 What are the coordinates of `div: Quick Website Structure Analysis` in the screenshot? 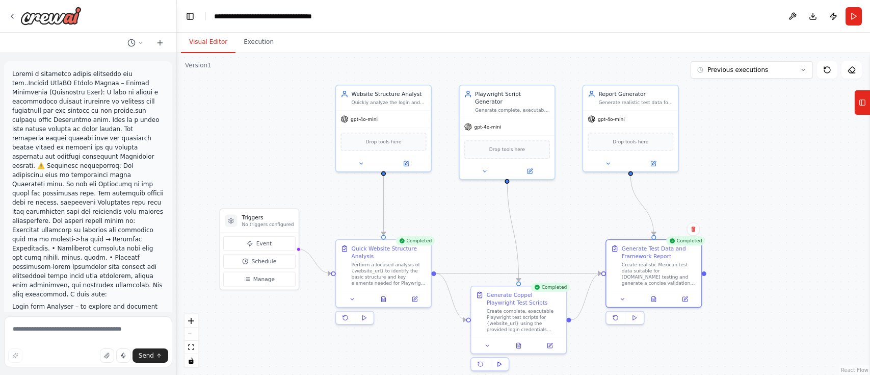 It's located at (389, 252).